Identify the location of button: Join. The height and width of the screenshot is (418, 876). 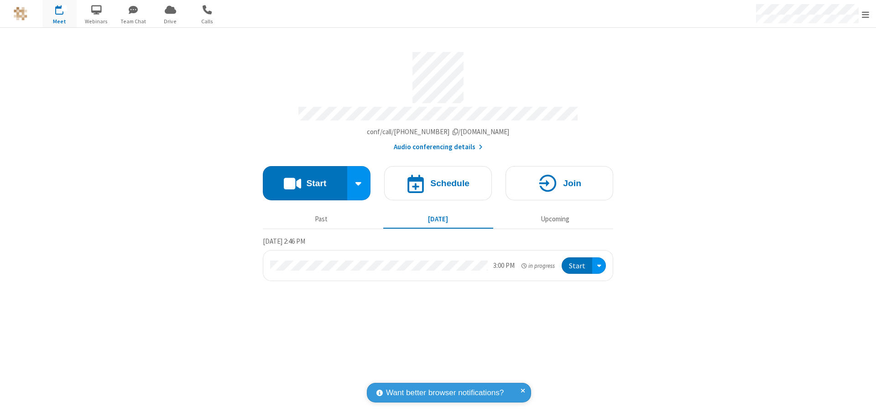
(560, 183).